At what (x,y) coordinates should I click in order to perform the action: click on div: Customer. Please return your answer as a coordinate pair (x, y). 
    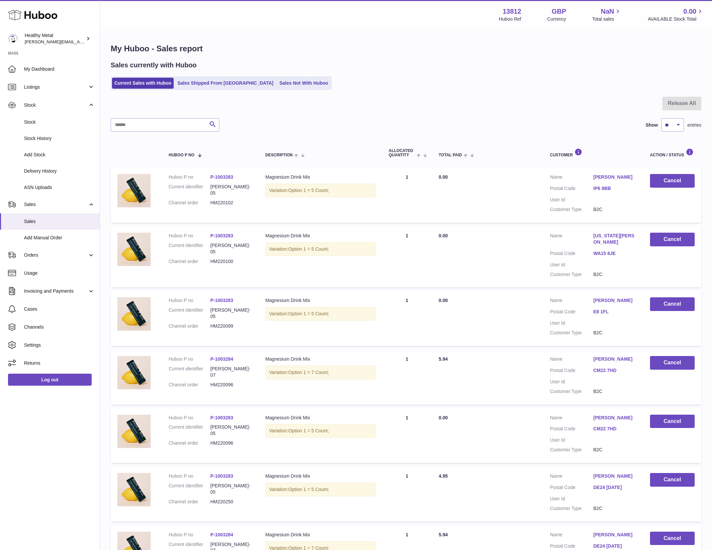
    Looking at the image, I should click on (593, 153).